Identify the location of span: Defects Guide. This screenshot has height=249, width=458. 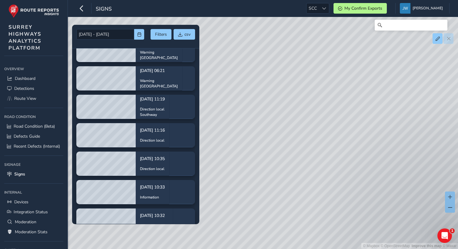
(27, 136).